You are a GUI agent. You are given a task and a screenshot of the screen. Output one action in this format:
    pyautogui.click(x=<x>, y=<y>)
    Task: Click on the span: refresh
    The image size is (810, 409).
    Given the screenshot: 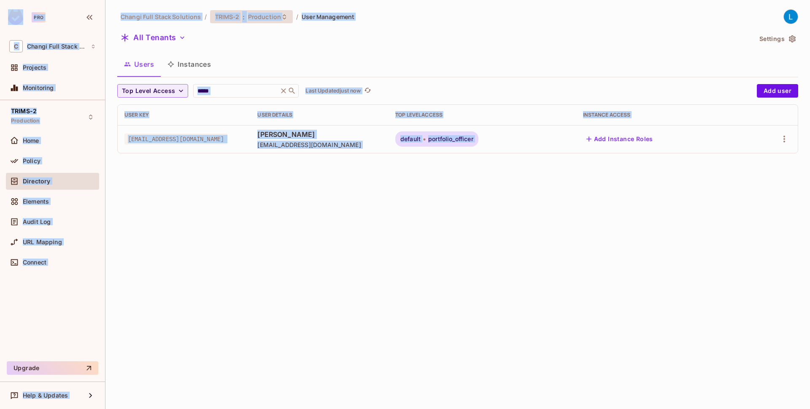 What is the action you would take?
    pyautogui.click(x=368, y=91)
    